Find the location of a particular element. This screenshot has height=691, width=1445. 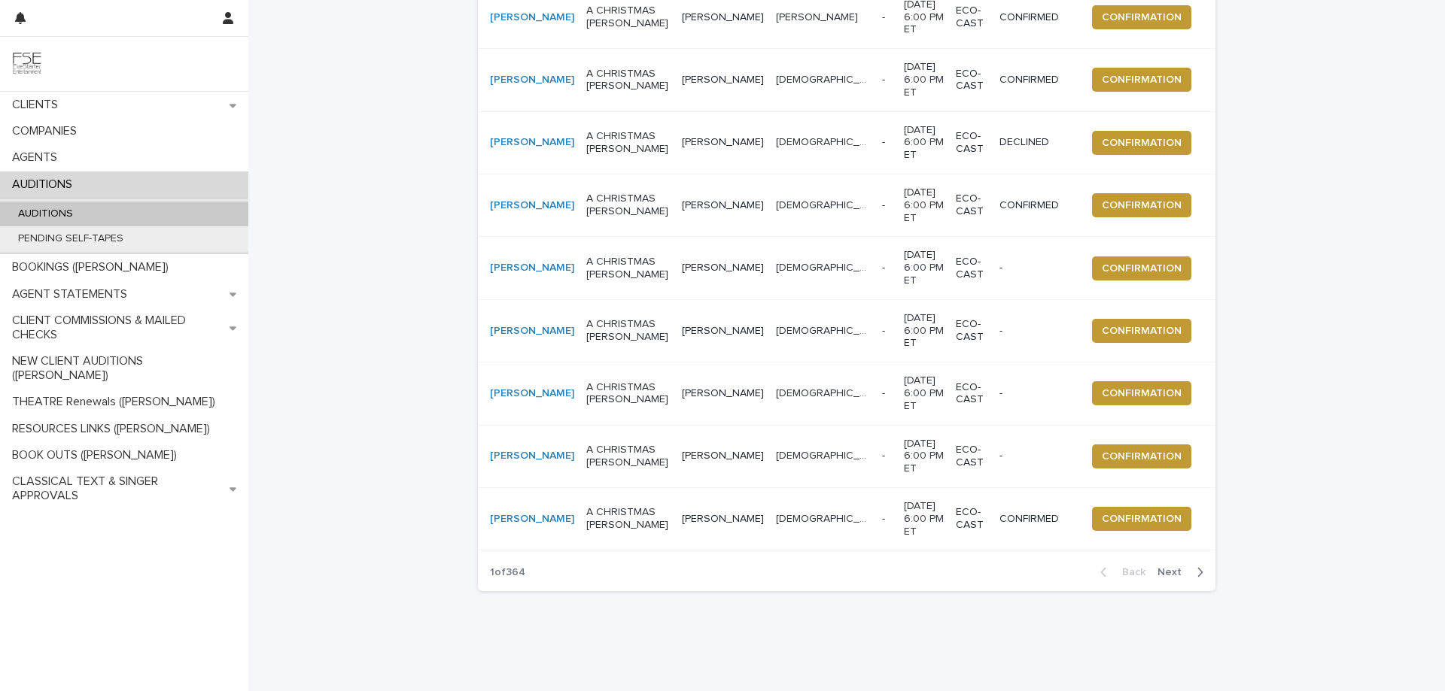

p: YOUNG EBENEZER is located at coordinates (818, 16).